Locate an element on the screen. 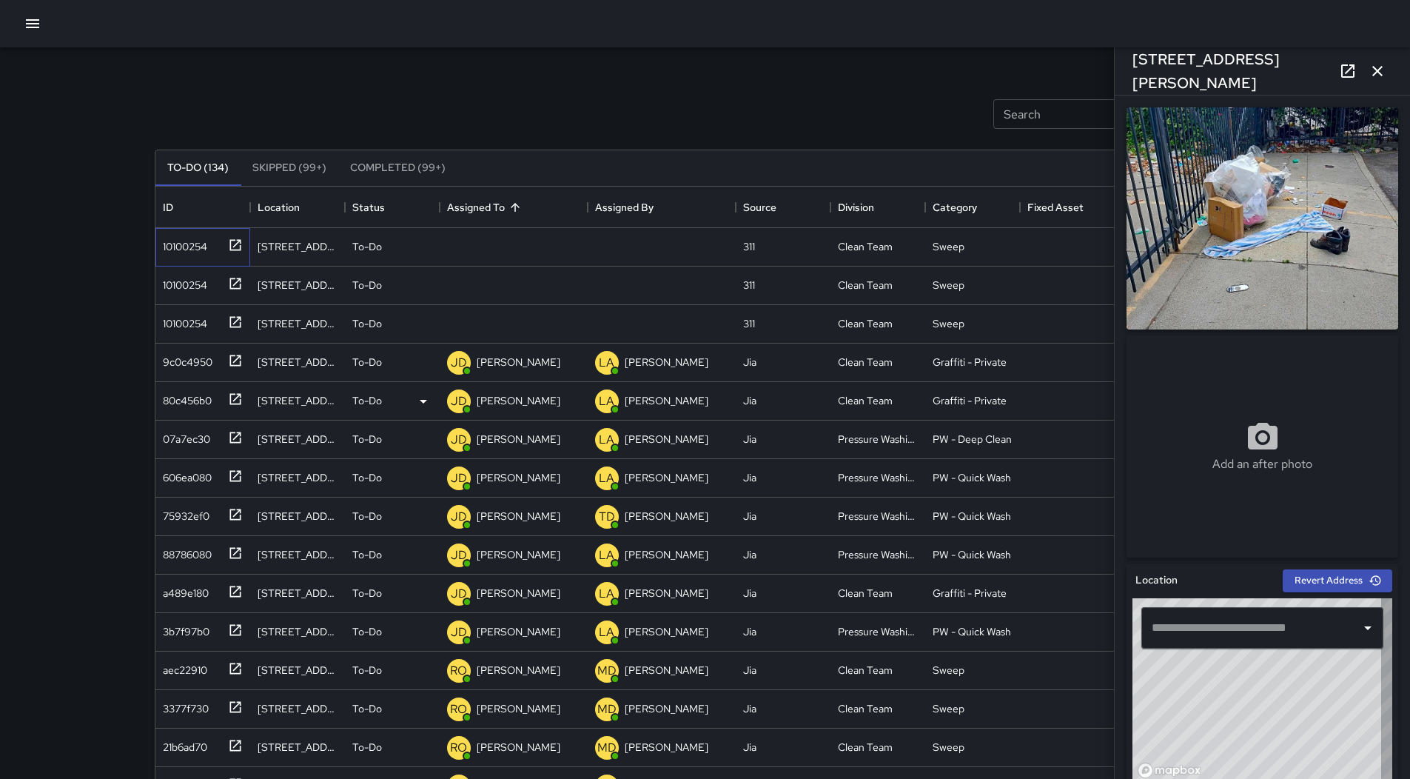  div: 401 Polk Street is located at coordinates (298, 439).